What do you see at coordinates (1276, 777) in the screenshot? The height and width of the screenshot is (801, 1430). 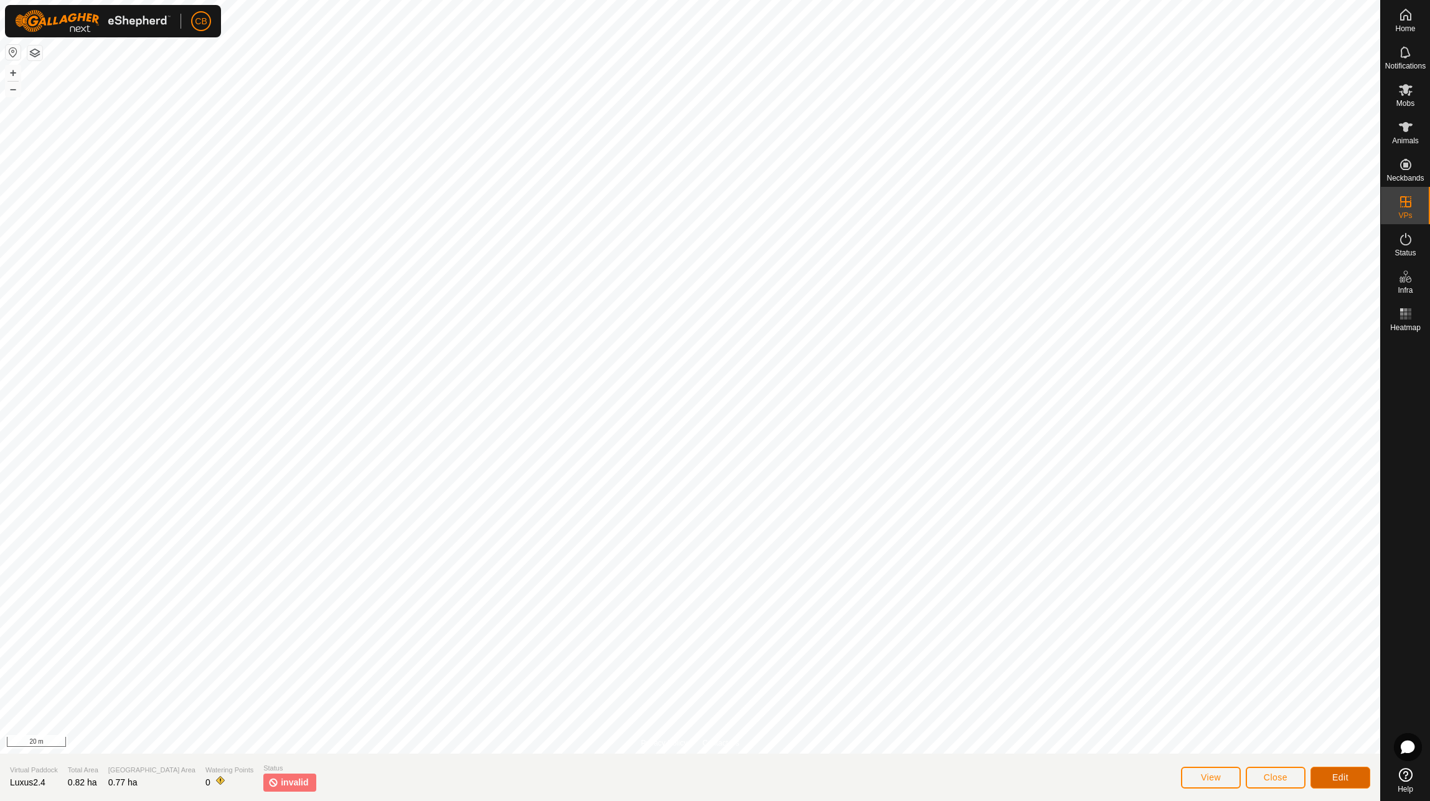 I see `span: Close` at bounding box center [1276, 777].